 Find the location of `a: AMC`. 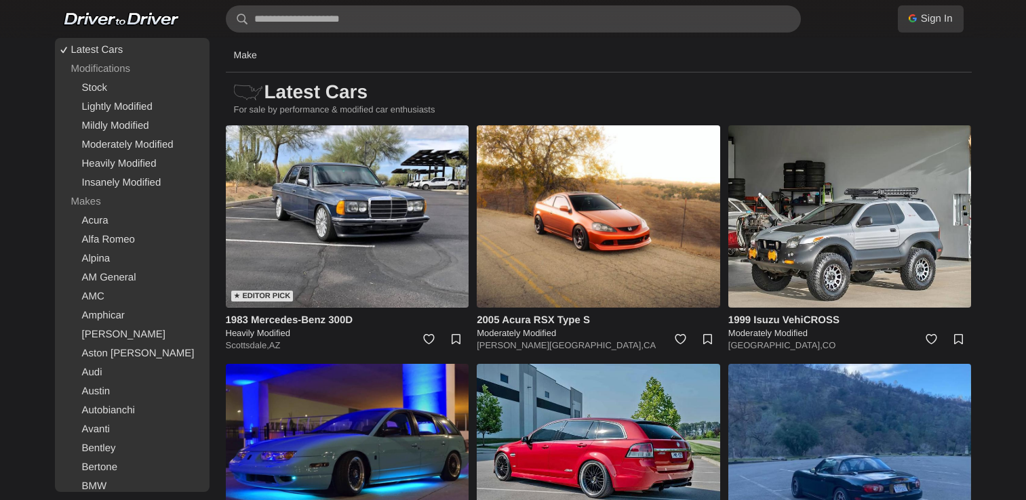

a: AMC is located at coordinates (132, 297).